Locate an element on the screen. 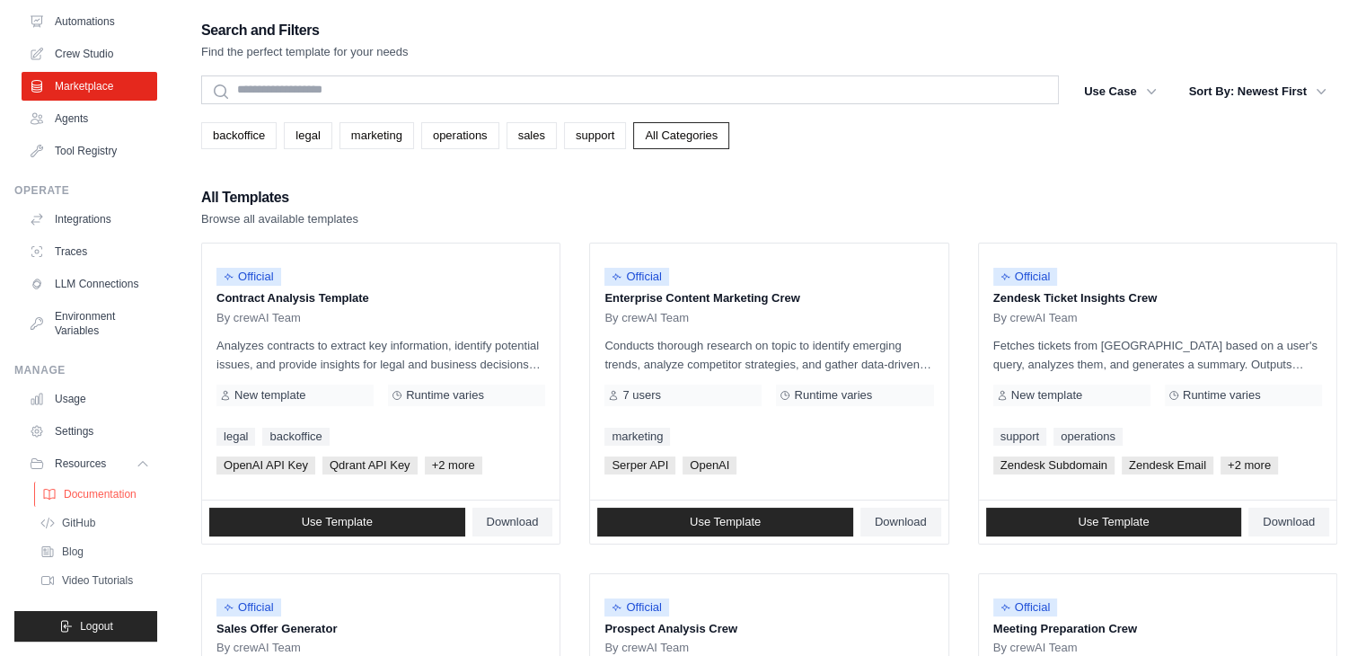  p: Conducts thorough research on topic to identify emerging trends, analyze competitor strategies, a... is located at coordinates (769, 355).